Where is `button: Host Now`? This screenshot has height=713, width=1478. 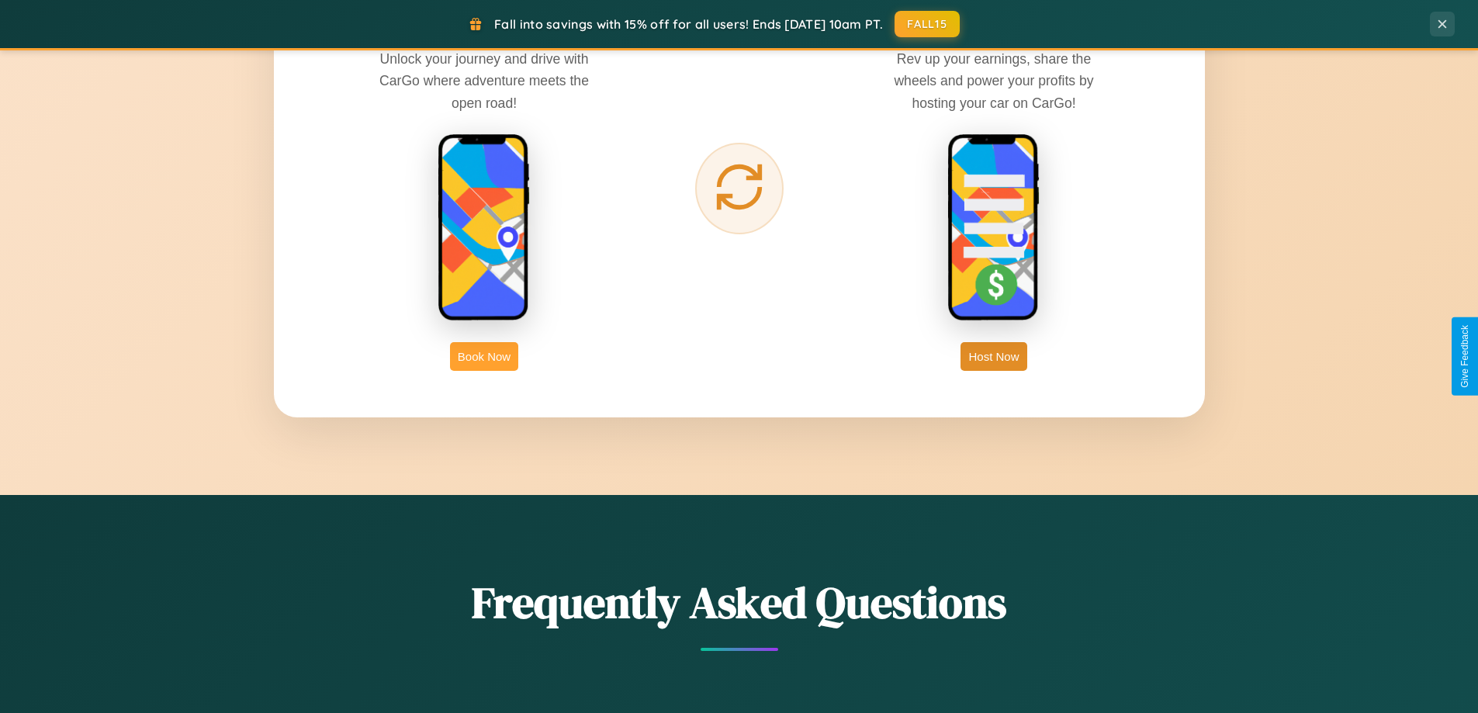 button: Host Now is located at coordinates (993, 356).